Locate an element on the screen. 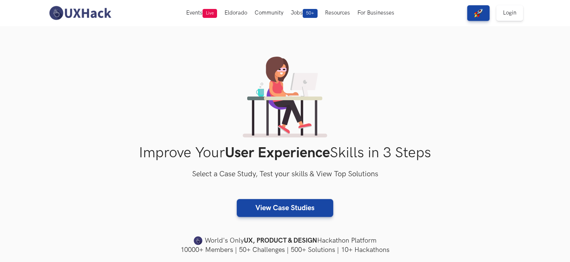 This screenshot has width=570, height=262. img: rocket is located at coordinates (478, 13).